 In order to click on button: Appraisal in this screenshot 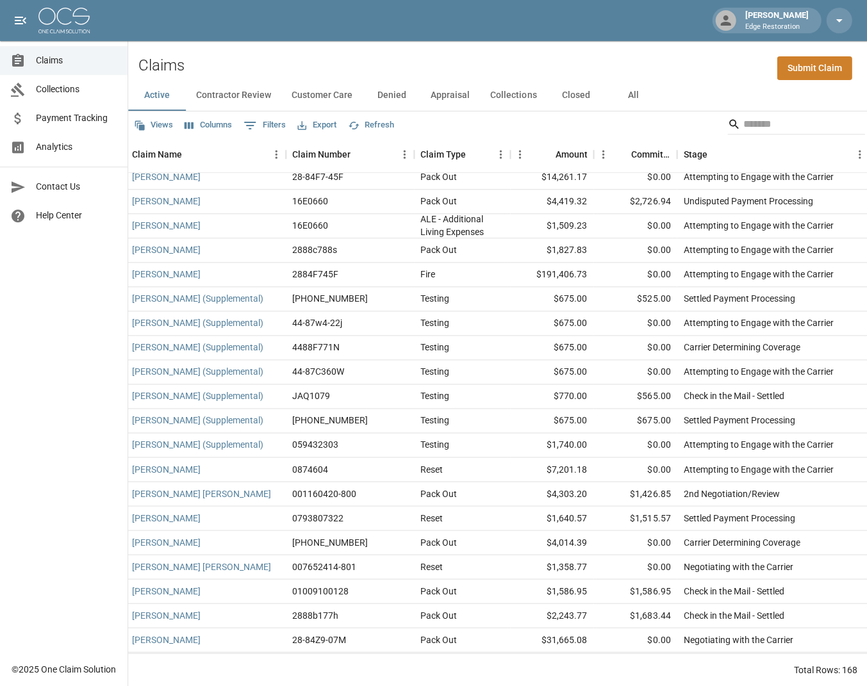, I will do `click(450, 95)`.